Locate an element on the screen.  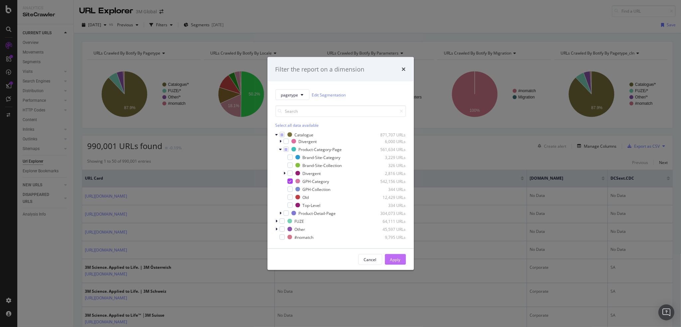
div: modal is located at coordinates (341, 163).